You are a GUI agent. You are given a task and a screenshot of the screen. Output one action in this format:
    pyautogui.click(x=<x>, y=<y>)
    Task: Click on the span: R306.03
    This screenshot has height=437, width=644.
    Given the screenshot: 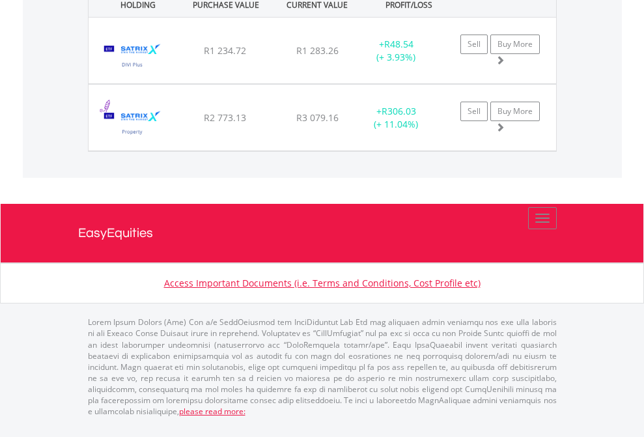 What is the action you would take?
    pyautogui.click(x=398, y=111)
    